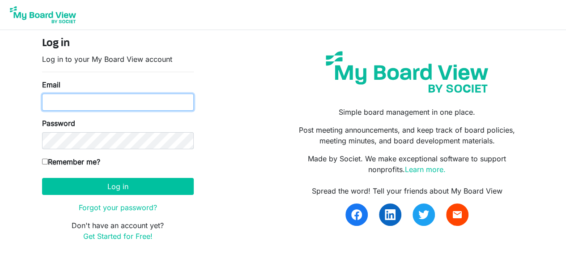 The height and width of the screenshot is (255, 566). I want to click on img: facebook.svg, so click(357, 214).